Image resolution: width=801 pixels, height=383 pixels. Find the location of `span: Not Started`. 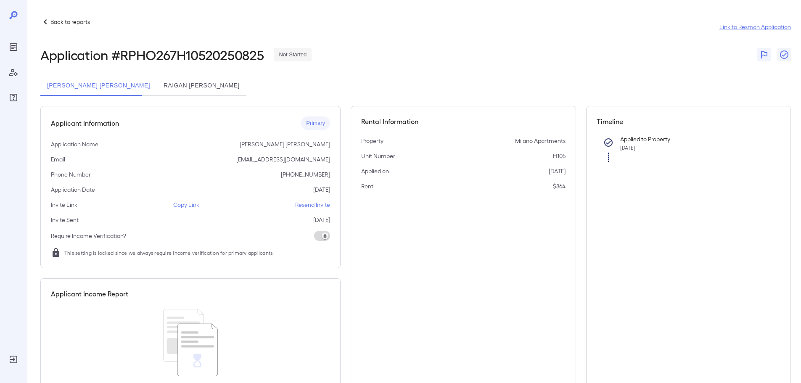

span: Not Started is located at coordinates (293, 55).